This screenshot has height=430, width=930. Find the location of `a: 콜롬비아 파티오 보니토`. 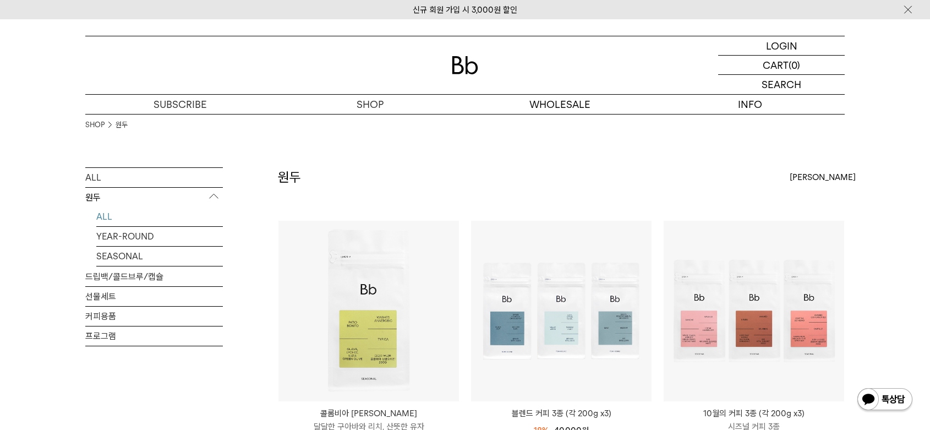

a: 콜롬비아 파티오 보니토 is located at coordinates (369, 311).